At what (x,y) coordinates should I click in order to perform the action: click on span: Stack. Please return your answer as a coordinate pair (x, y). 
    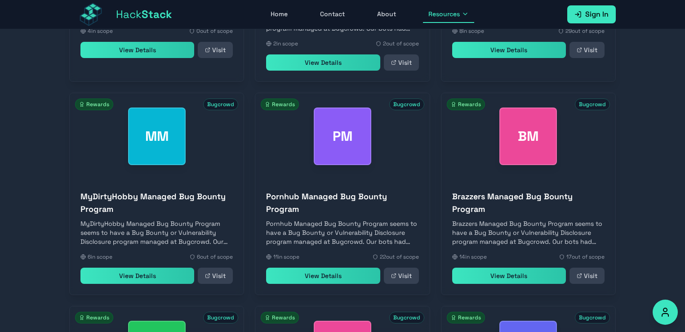
    Looking at the image, I should click on (157, 14).